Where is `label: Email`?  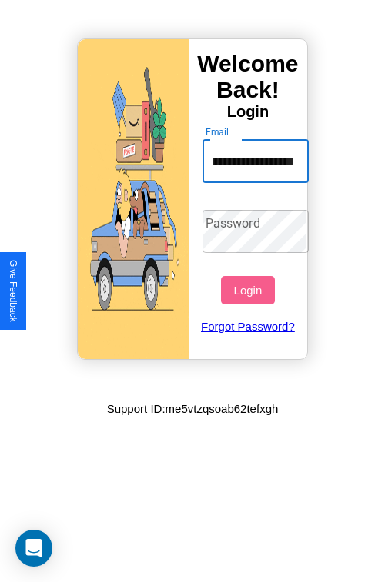 label: Email is located at coordinates (217, 132).